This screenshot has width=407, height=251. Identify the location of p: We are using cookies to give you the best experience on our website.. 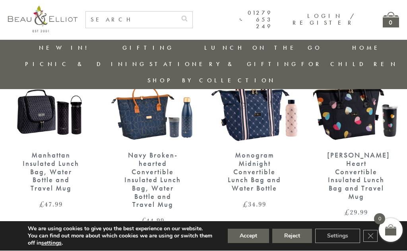
(121, 229).